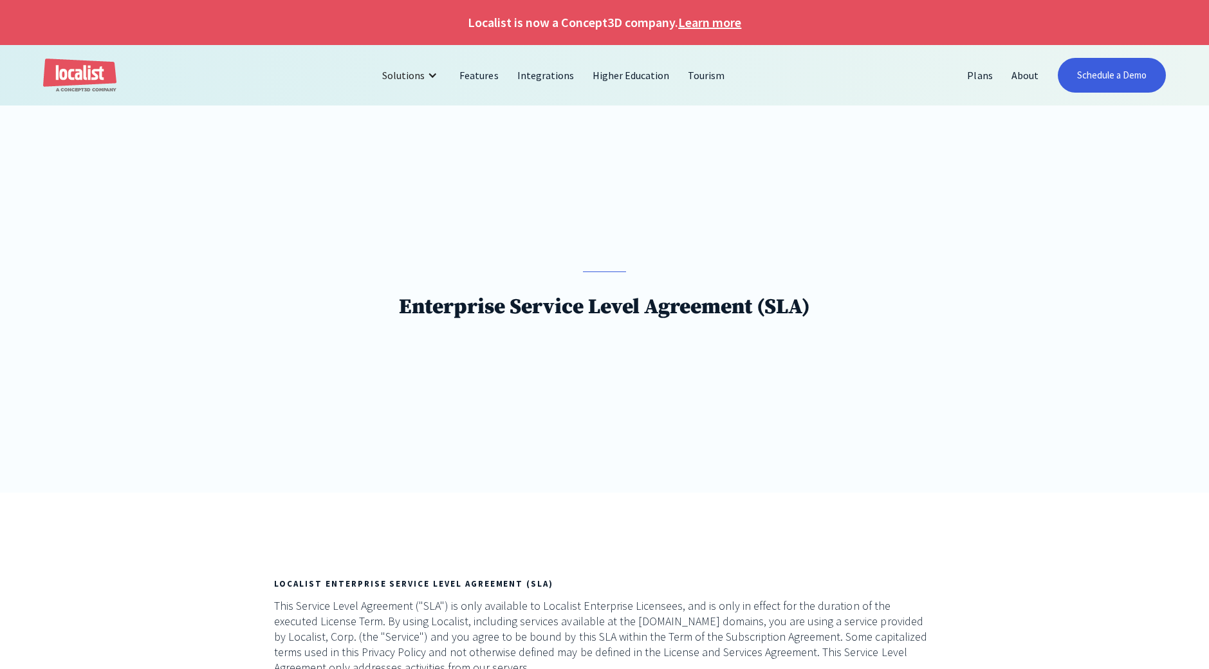 Image resolution: width=1209 pixels, height=669 pixels. I want to click on strong: LOCALIST ENTERPRISE SERVICE LEVEL AGREEMENT (SLA), so click(414, 584).